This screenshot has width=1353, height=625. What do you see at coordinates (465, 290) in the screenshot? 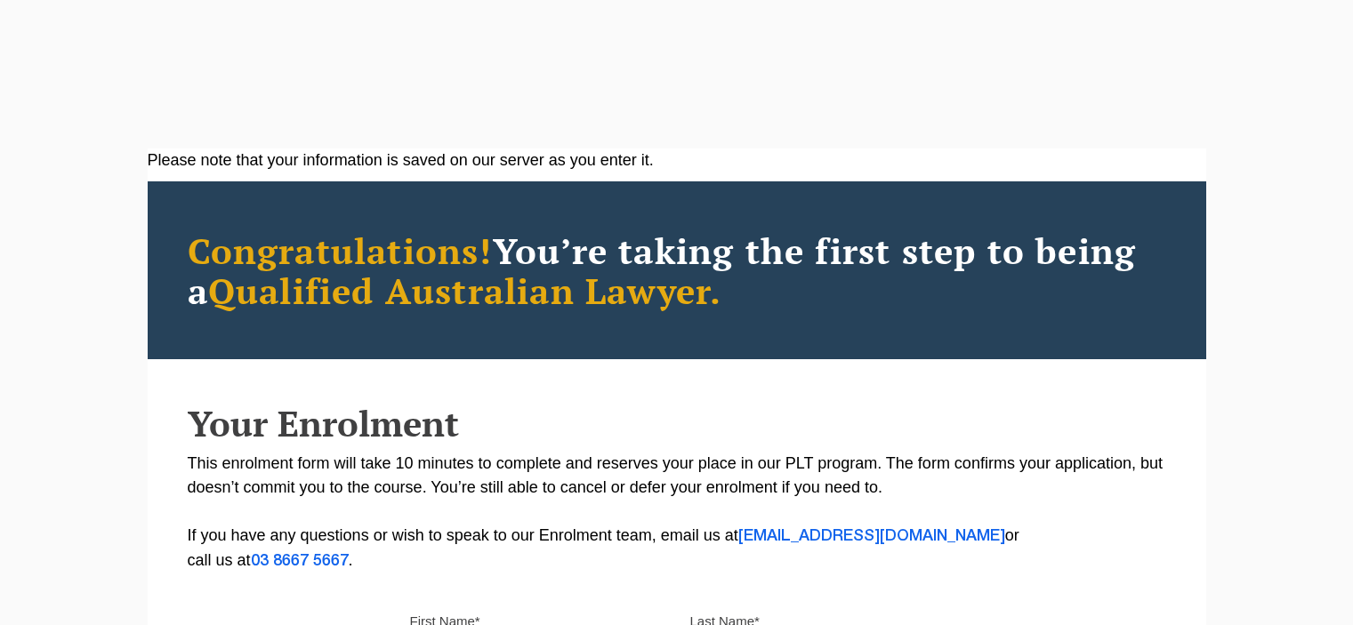
I see `span: Qualified Australian Lawyer.` at bounding box center [465, 290].